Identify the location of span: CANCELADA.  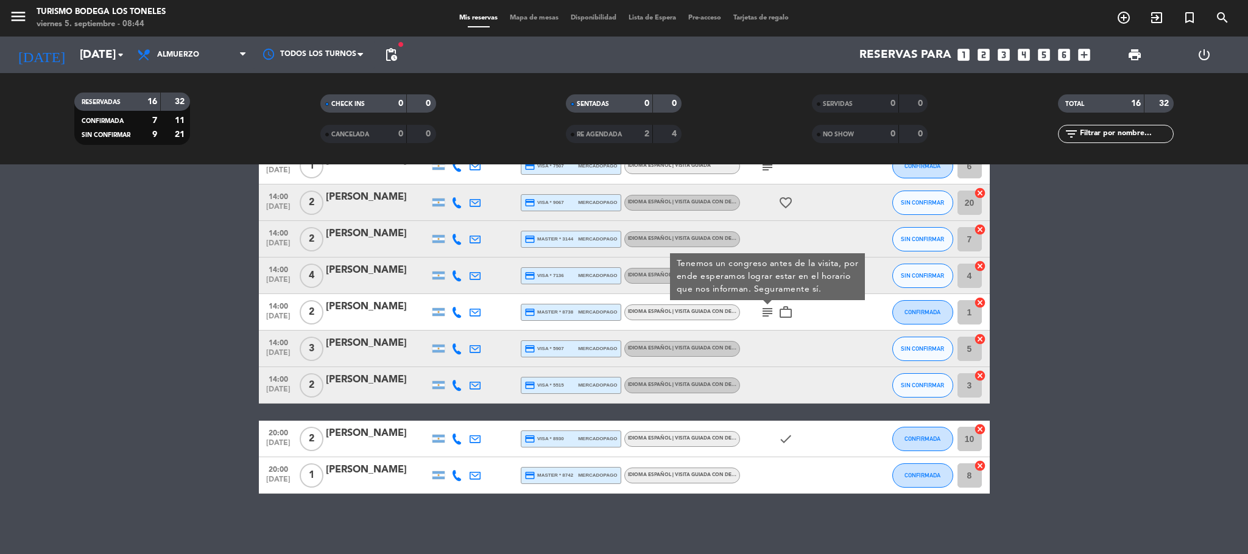
(350, 135).